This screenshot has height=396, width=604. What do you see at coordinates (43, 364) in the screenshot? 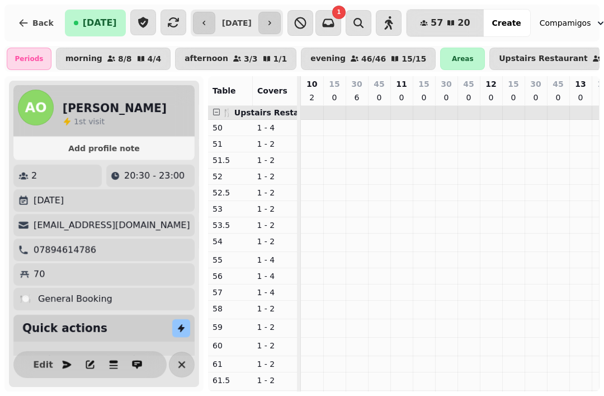
I see `span: Edit` at bounding box center [43, 364].